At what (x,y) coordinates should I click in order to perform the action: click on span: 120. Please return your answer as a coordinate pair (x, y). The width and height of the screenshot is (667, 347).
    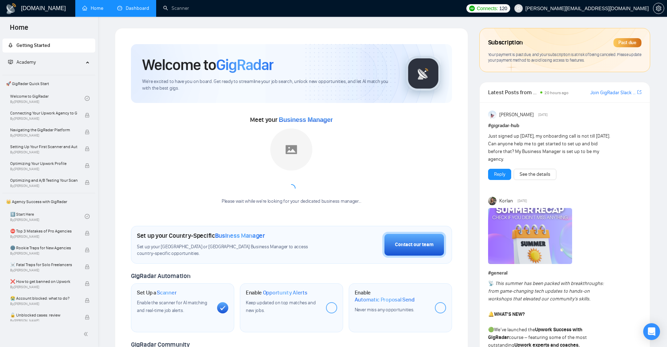
    Looking at the image, I should click on (503, 8).